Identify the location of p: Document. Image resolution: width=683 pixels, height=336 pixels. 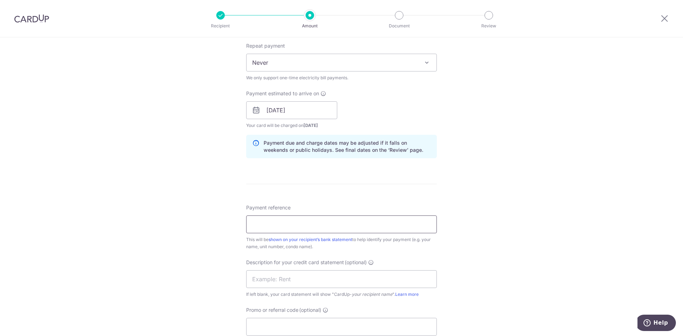
(399, 26).